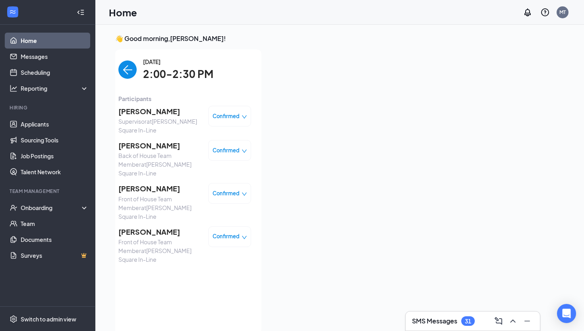  I want to click on a: Scheduling, so click(54, 72).